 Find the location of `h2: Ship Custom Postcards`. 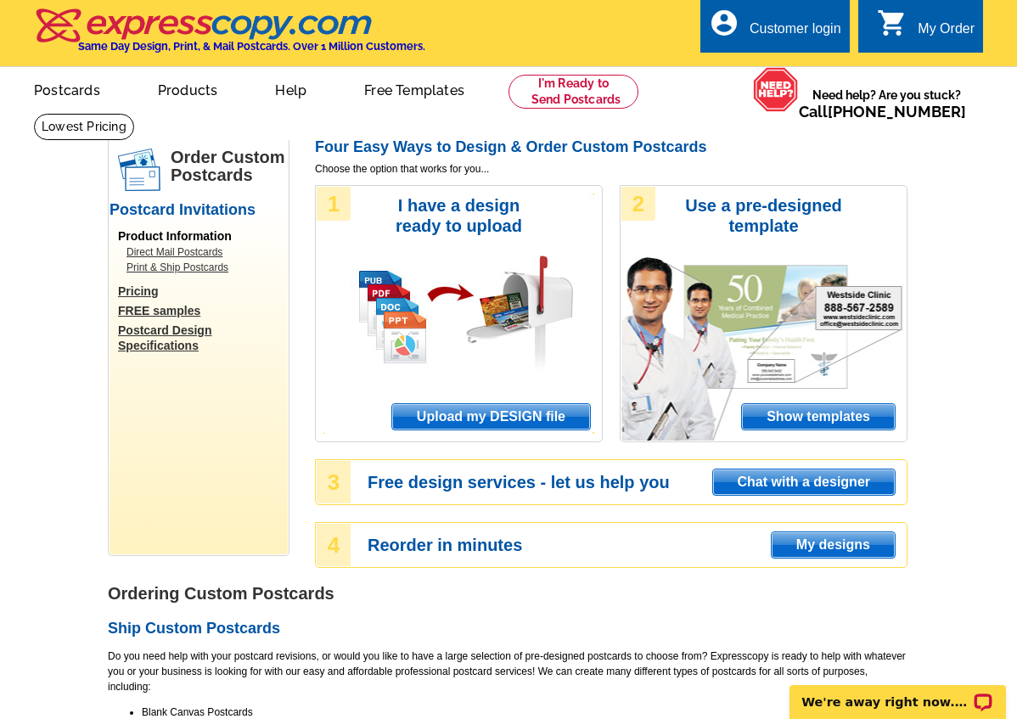

h2: Ship Custom Postcards is located at coordinates (508, 629).